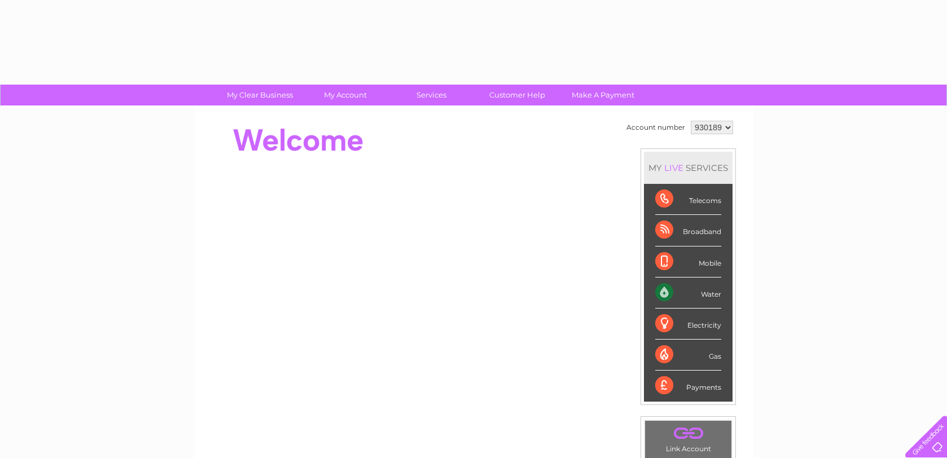  I want to click on div: Mobile, so click(688, 262).